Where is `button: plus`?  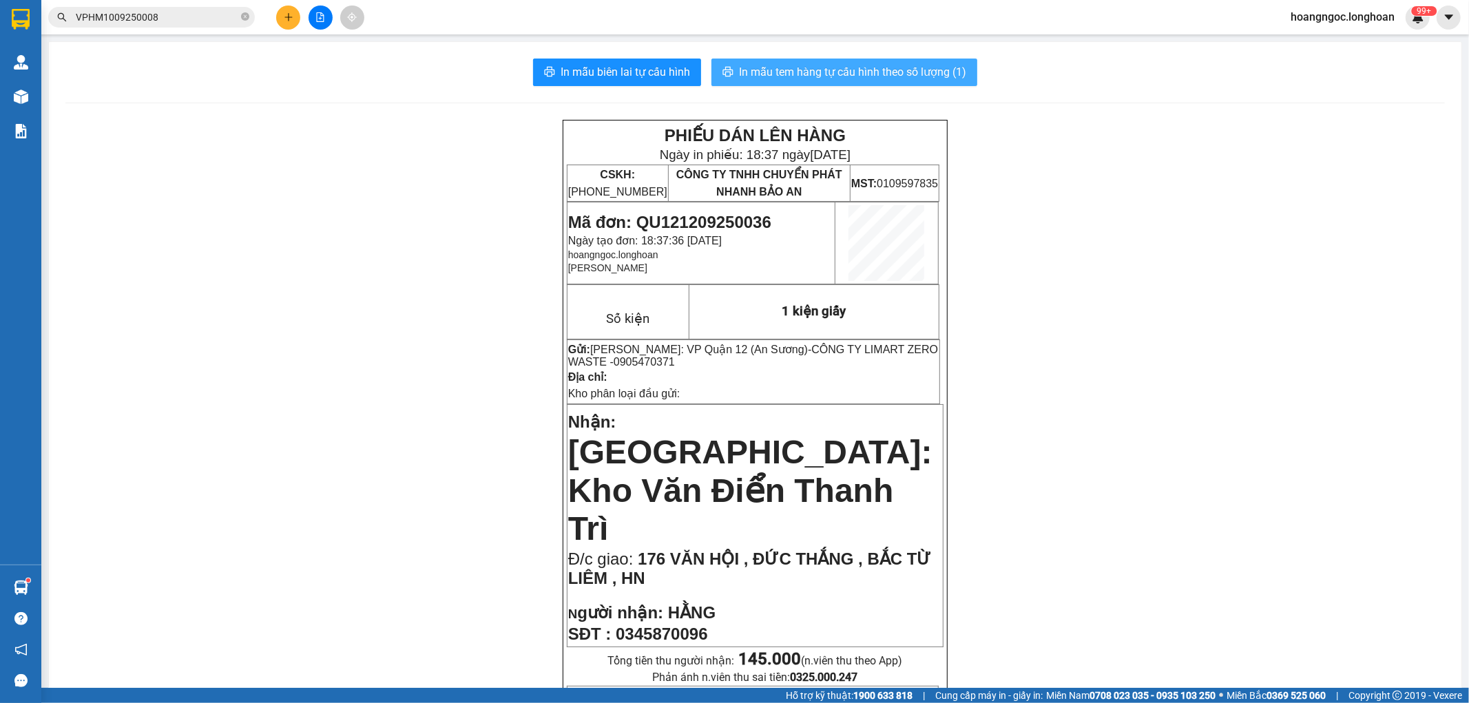 button: plus is located at coordinates (288, 17).